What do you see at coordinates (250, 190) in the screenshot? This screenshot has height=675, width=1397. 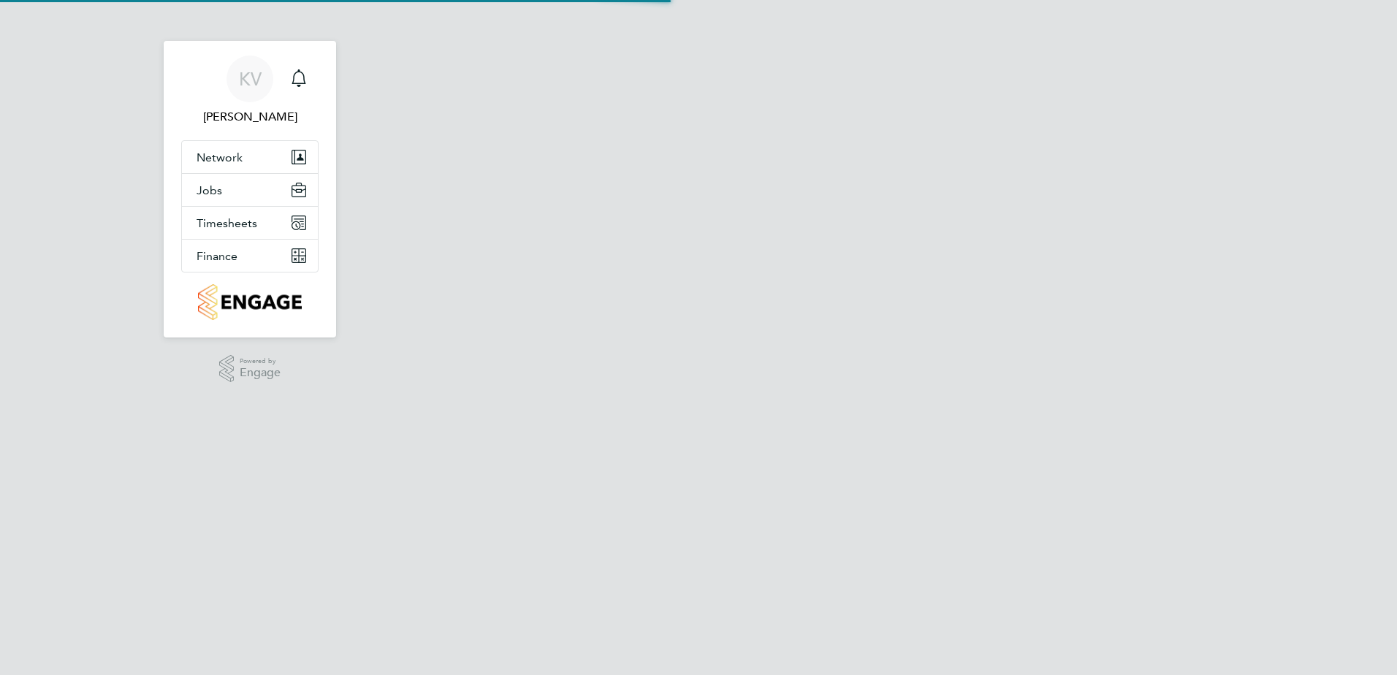 I see `button: Jobs` at bounding box center [250, 190].